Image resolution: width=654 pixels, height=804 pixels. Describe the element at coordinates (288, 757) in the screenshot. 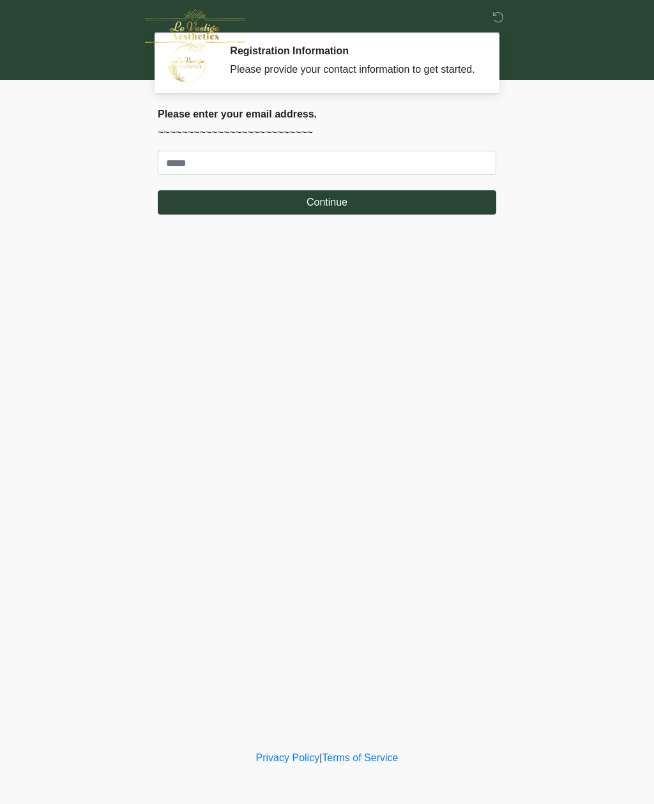

I see `a: Privacy Policy` at that location.